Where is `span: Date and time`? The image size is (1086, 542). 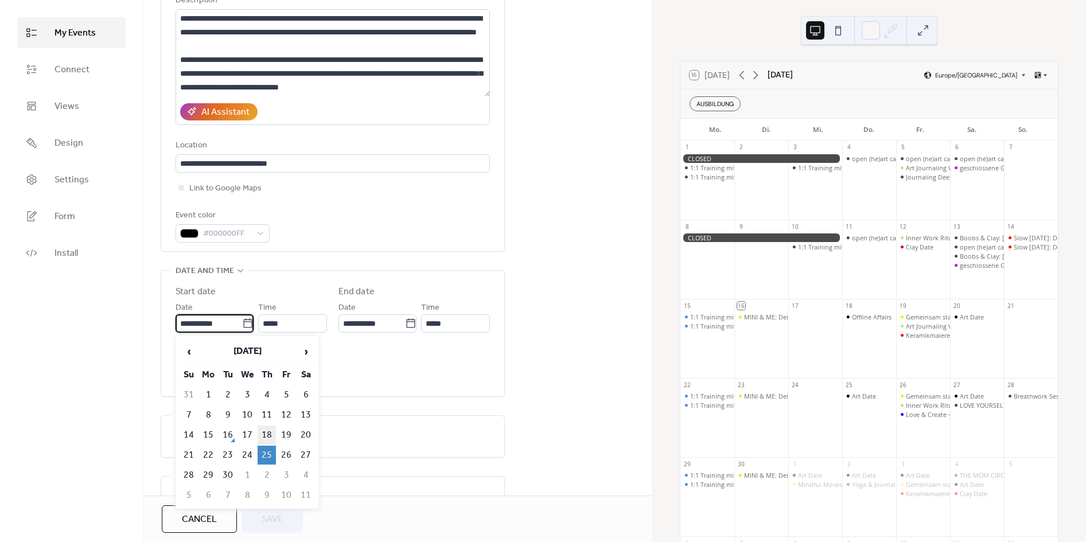 span: Date and time is located at coordinates (205, 271).